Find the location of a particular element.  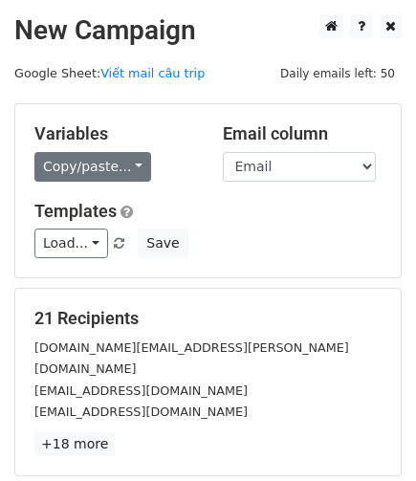

span: Daily emails left: 50 is located at coordinates (337, 74).